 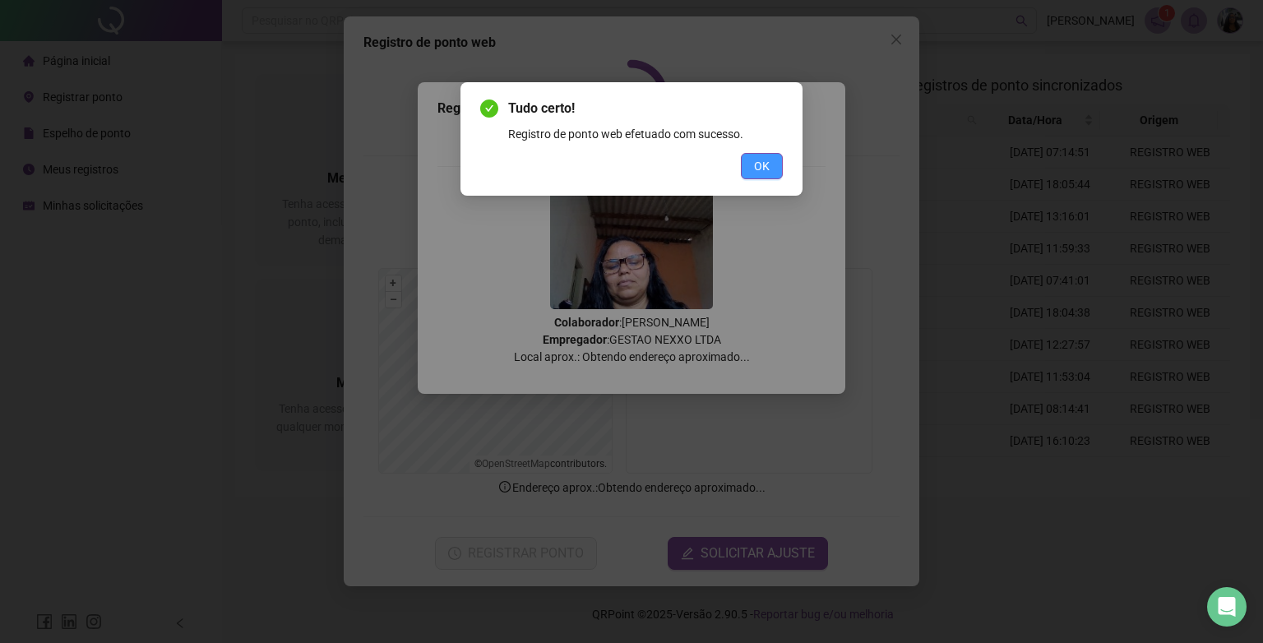 I want to click on div: Open Intercom Messenger, so click(x=1227, y=607).